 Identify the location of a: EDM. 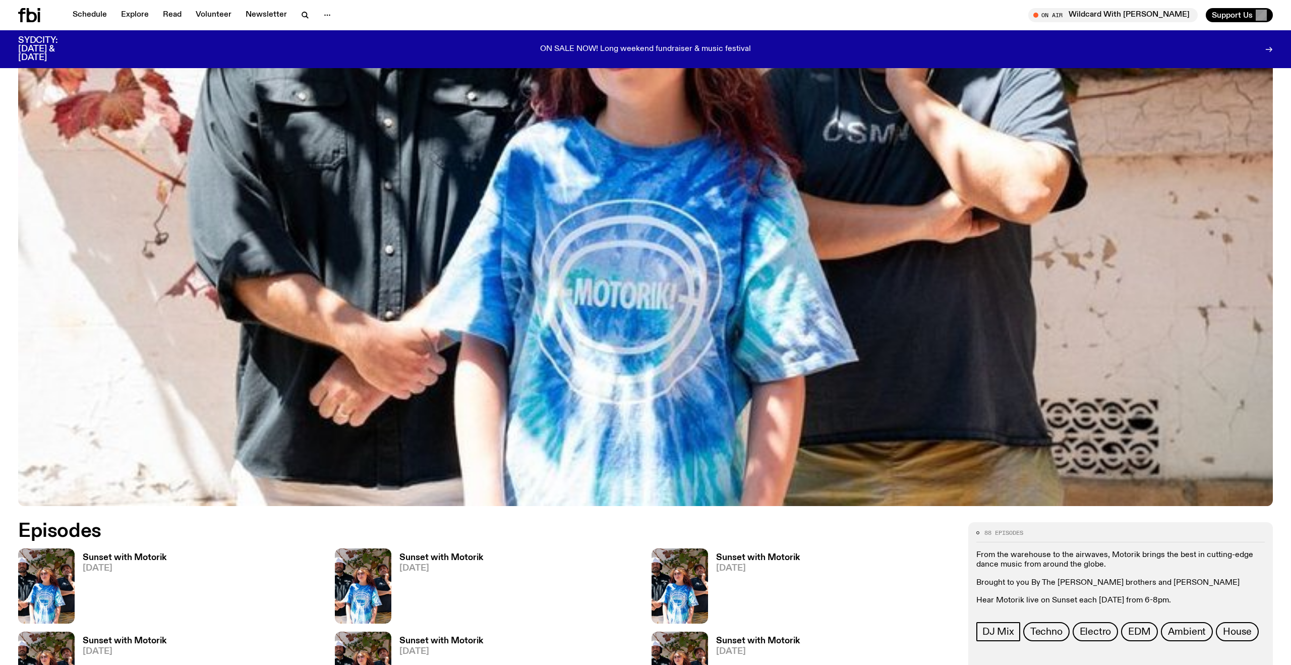
(1139, 632).